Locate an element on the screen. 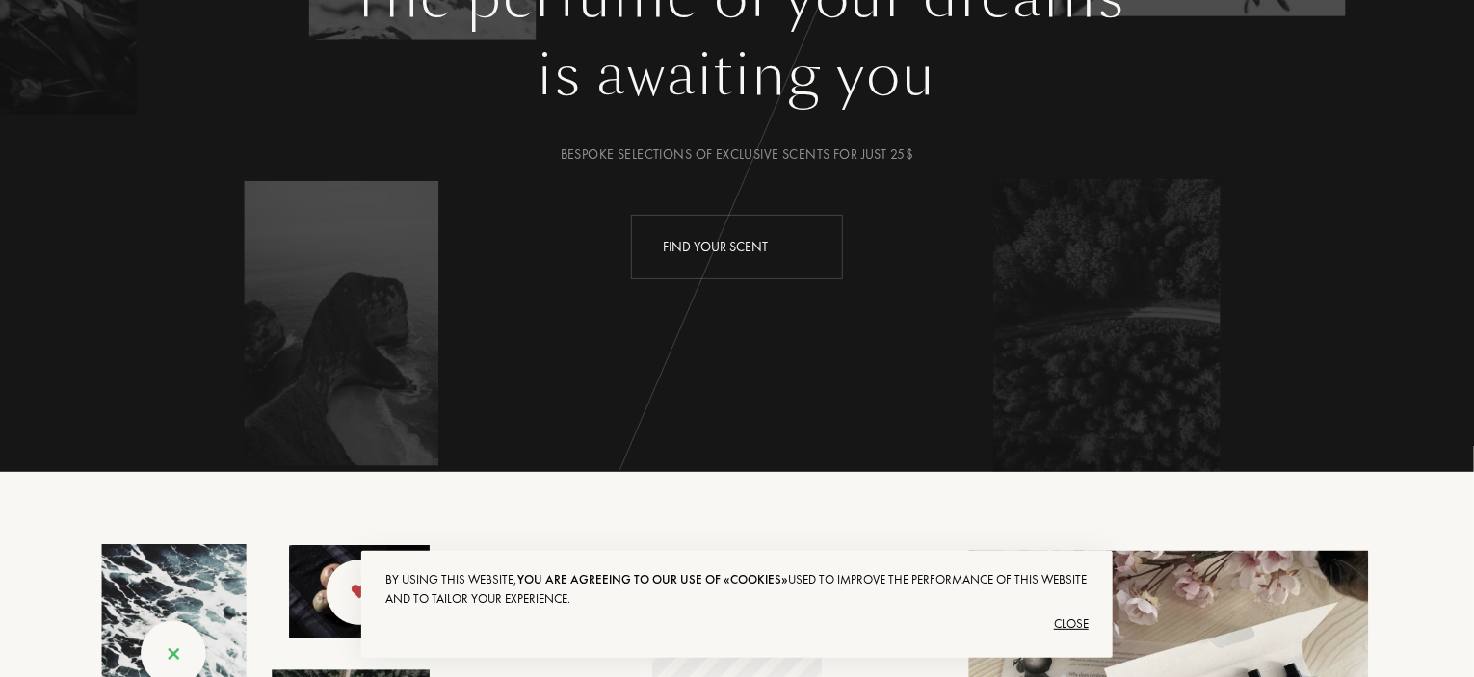  div: animation is located at coordinates (815, 246).